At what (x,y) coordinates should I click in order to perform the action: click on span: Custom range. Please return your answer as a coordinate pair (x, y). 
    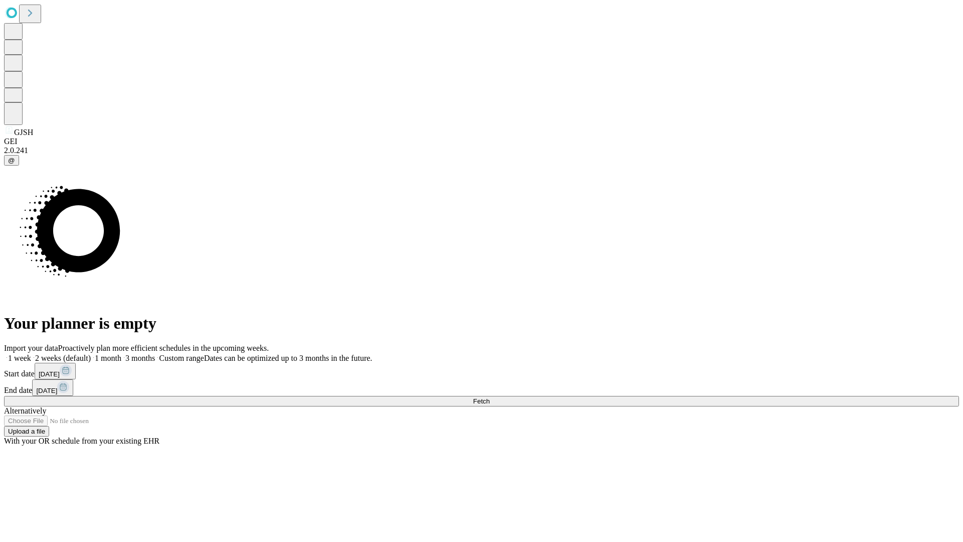
    Looking at the image, I should click on (181, 358).